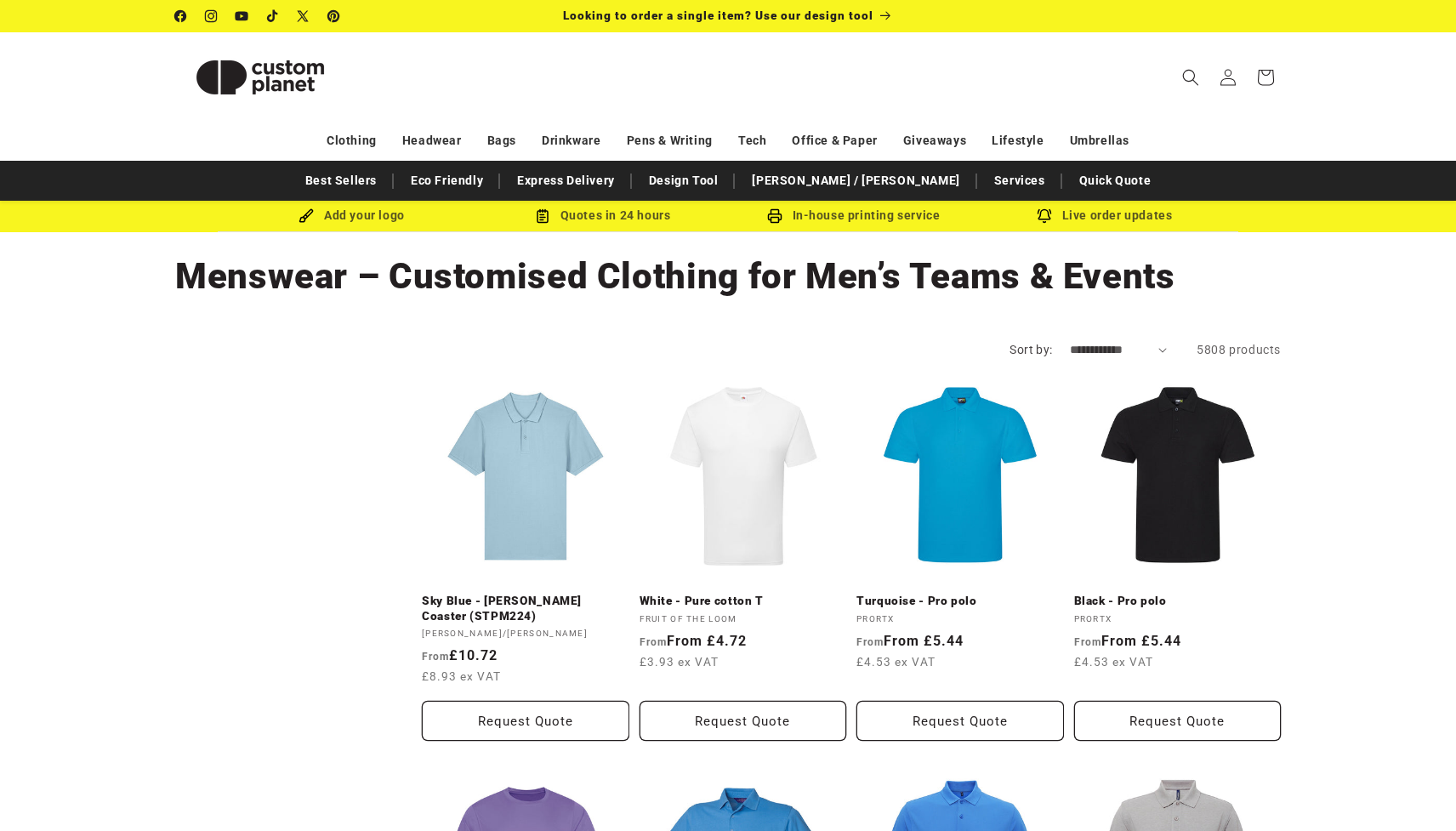 The height and width of the screenshot is (831, 1456). What do you see at coordinates (602, 215) in the screenshot?
I see `div: Quotes in 24 hours` at bounding box center [602, 215].